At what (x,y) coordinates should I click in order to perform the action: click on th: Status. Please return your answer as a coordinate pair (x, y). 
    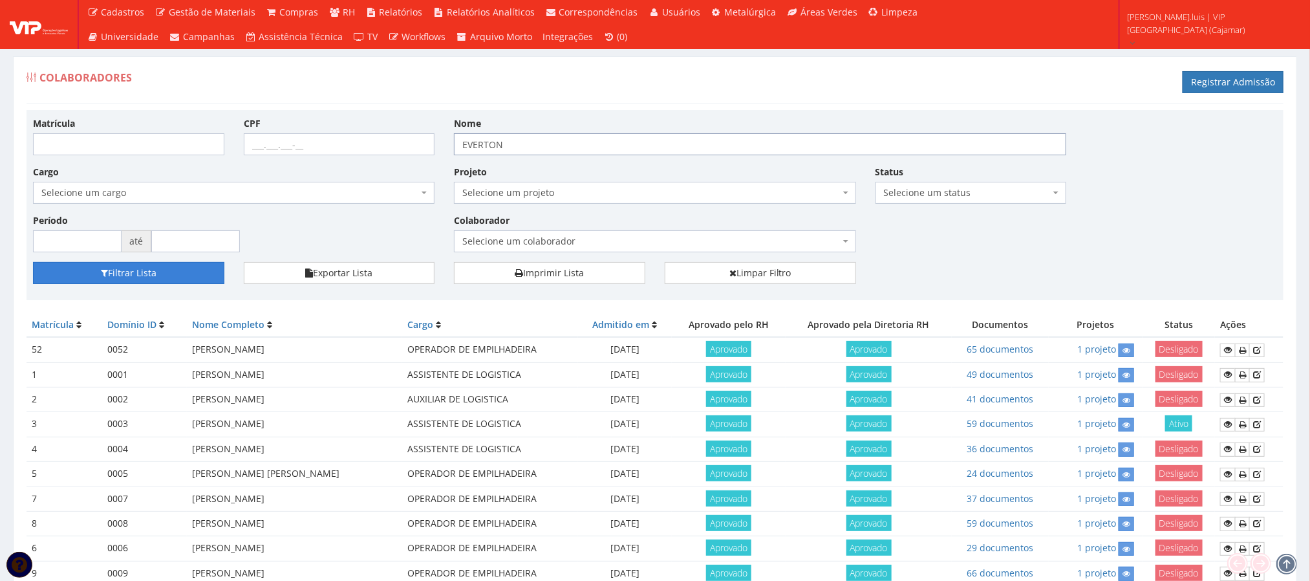
    Looking at the image, I should click on (1179, 325).